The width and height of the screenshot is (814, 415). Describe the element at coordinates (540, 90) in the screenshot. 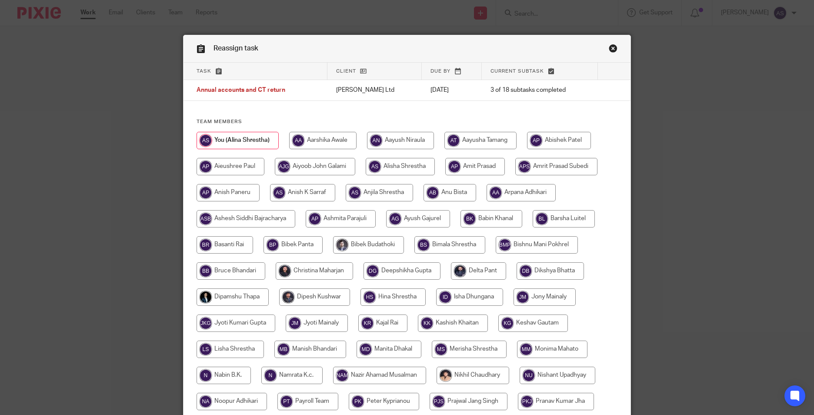

I see `td: 3 of 18 subtasks completed` at that location.